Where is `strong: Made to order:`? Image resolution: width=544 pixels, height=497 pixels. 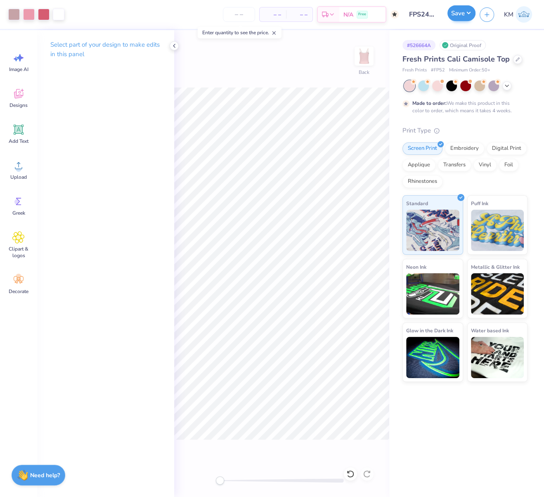
strong: Made to order: is located at coordinates (429, 103).